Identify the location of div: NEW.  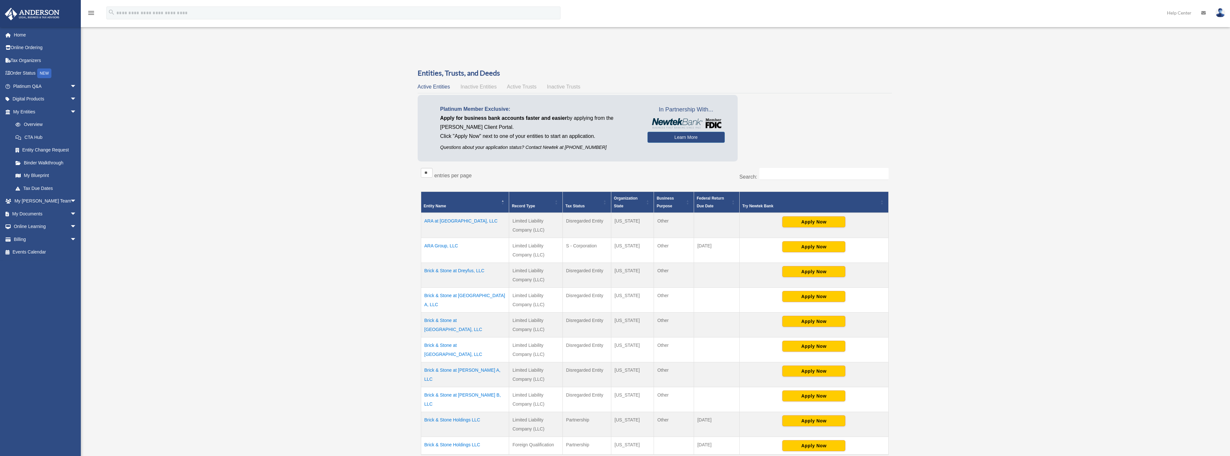
(44, 73).